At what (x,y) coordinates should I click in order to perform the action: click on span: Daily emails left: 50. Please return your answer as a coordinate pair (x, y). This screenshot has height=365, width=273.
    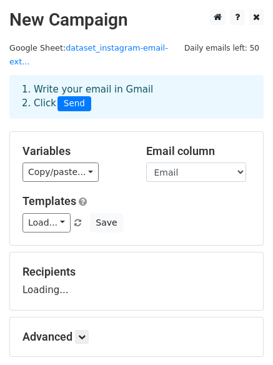
    Looking at the image, I should click on (222, 48).